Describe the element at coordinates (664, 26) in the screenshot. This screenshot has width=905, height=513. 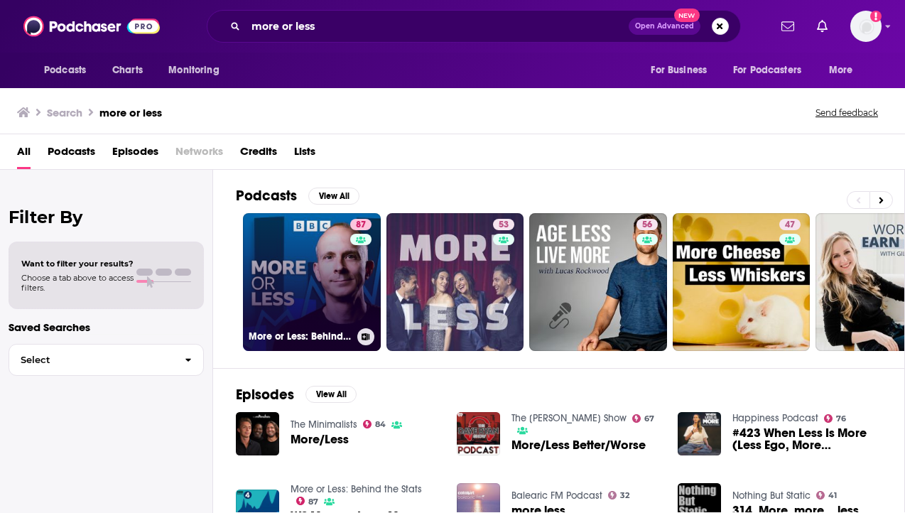
I see `button: Open AdvancedNew` at that location.